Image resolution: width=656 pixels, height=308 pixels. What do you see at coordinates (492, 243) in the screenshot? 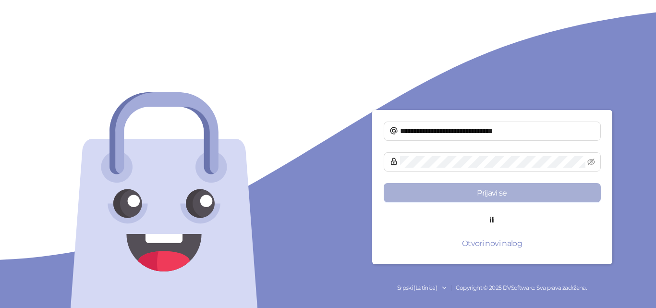
I see `button: Otvori novi nalog` at bounding box center [492, 243].